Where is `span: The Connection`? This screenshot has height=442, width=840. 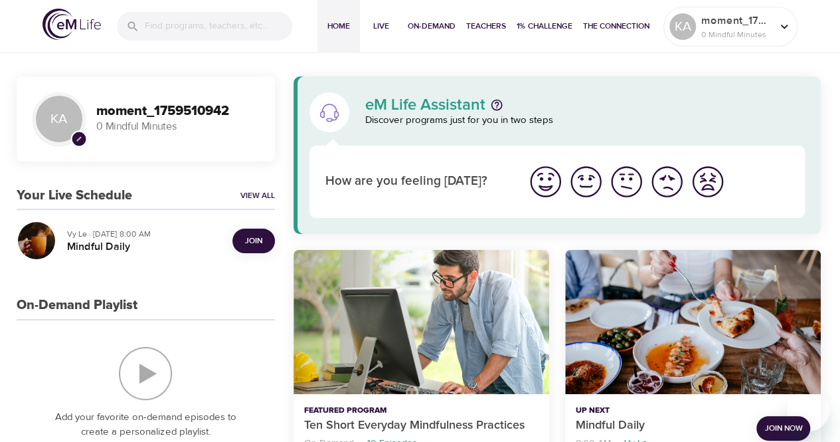 span: The Connection is located at coordinates (616, 26).